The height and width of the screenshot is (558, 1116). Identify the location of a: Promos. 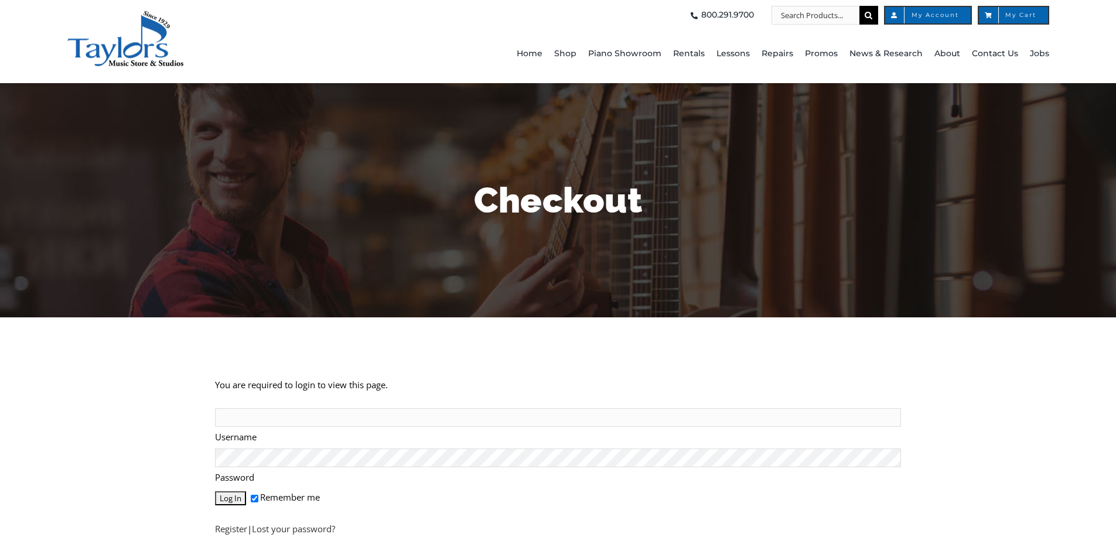
(821, 54).